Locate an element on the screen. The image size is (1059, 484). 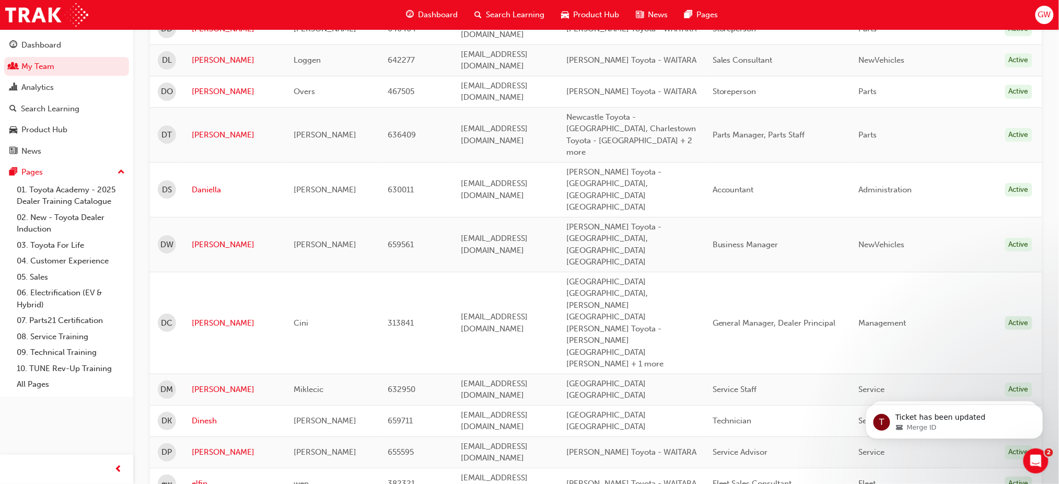
a: Daniella is located at coordinates (235, 190).